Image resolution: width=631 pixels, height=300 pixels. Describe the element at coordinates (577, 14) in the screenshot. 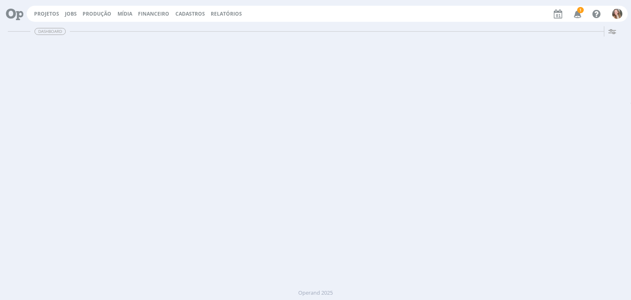

I see `button: 1` at that location.